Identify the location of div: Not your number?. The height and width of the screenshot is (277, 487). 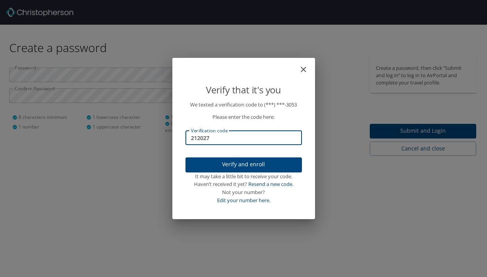
(244, 192).